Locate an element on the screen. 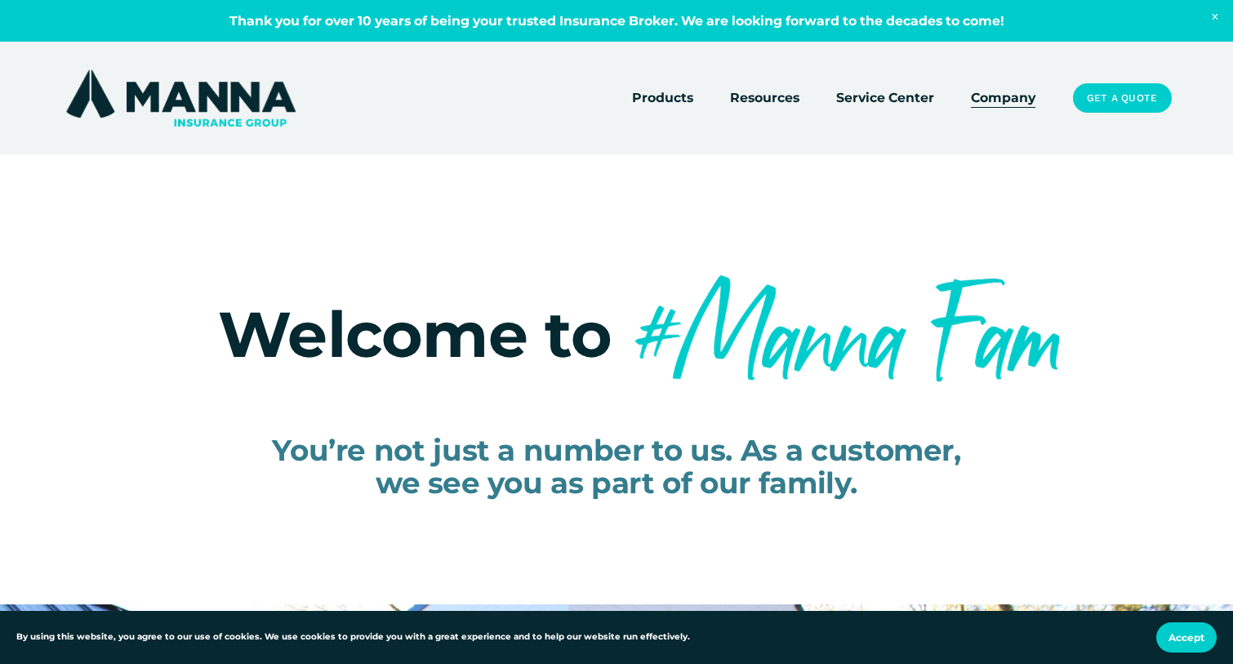  button: Accept is located at coordinates (1187, 637).